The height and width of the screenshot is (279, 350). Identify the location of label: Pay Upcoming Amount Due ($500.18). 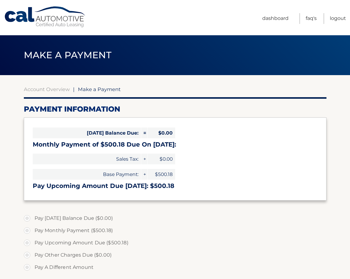
(175, 242).